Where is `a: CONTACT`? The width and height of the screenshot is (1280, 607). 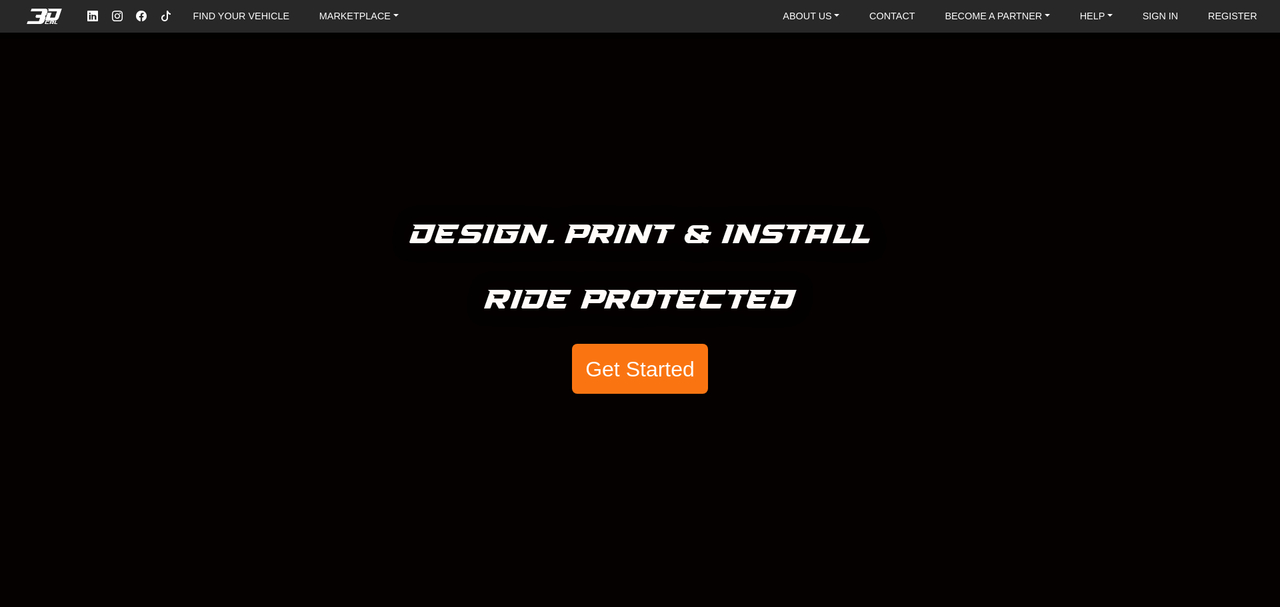
a: CONTACT is located at coordinates (892, 16).